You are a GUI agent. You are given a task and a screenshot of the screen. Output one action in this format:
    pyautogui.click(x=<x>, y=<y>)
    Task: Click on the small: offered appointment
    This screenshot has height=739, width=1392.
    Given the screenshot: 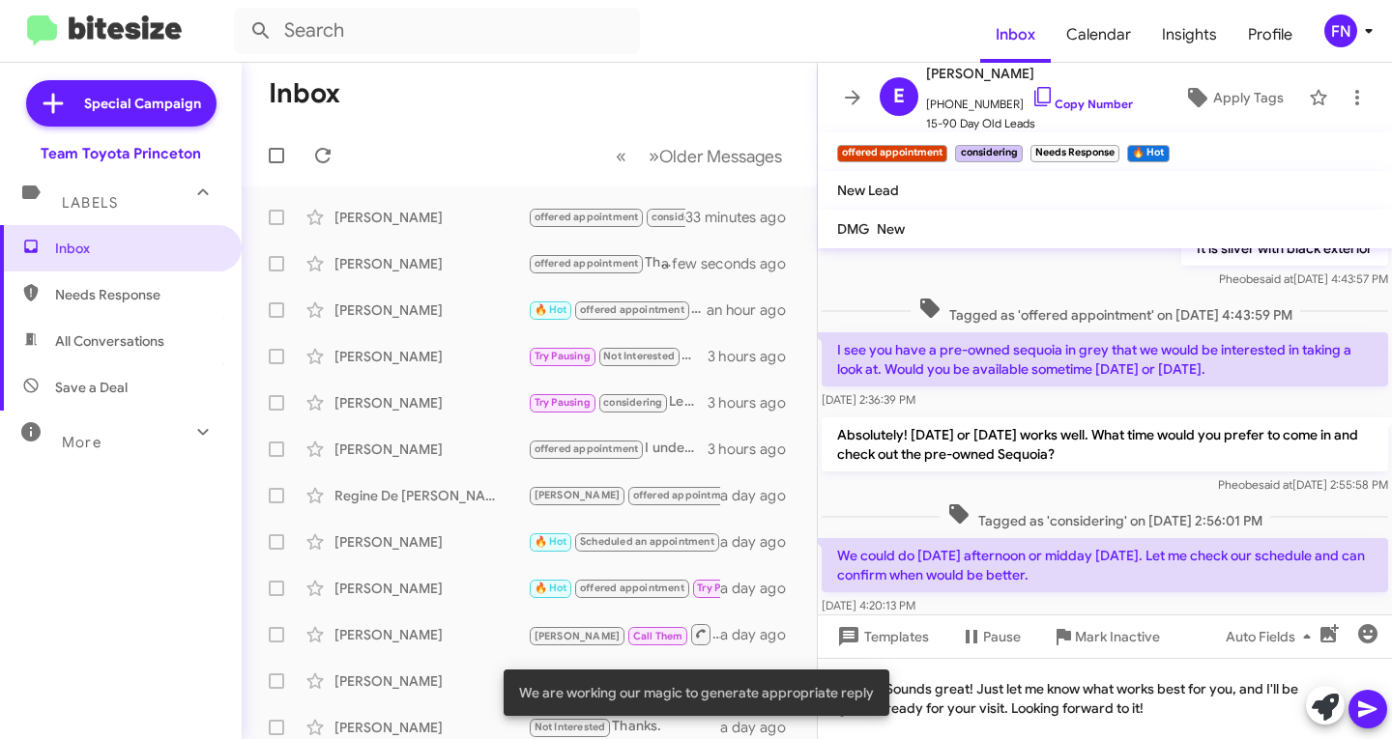 What is the action you would take?
    pyautogui.click(x=892, y=154)
    